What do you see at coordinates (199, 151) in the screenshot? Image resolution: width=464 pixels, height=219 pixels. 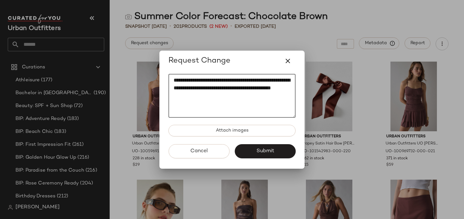 I see `button: Cancel` at bounding box center [199, 151].